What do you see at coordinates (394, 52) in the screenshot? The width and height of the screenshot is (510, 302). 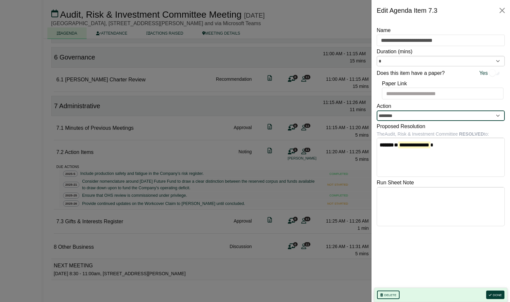 I see `label: Duration (mins)` at bounding box center [394, 52].